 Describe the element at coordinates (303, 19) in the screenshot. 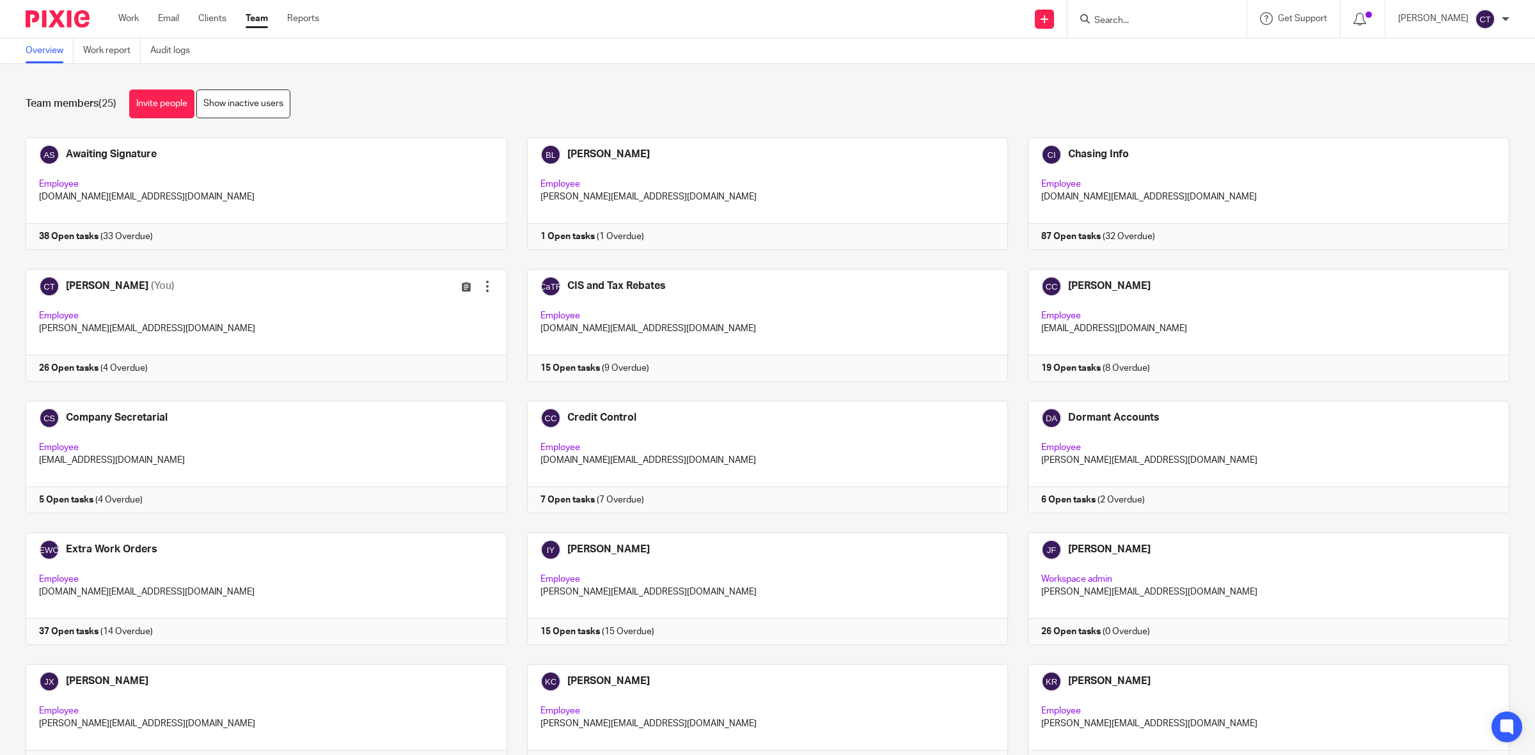

I see `a: Reports` at that location.